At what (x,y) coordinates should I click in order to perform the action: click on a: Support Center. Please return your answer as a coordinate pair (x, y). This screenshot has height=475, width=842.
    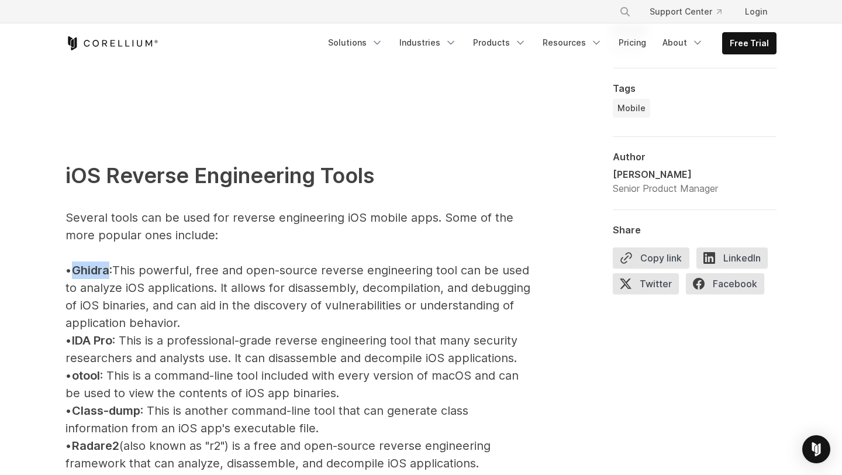
    Looking at the image, I should click on (685, 12).